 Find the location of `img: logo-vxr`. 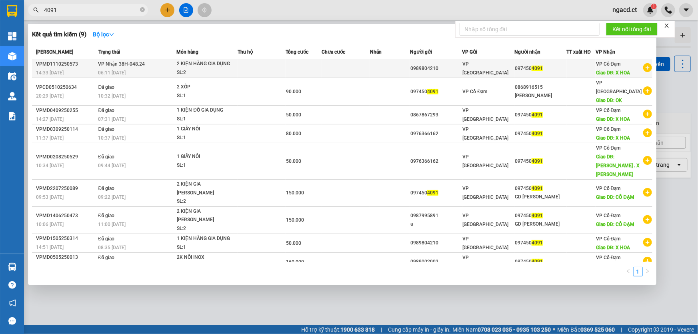

img: logo-vxr is located at coordinates (12, 11).